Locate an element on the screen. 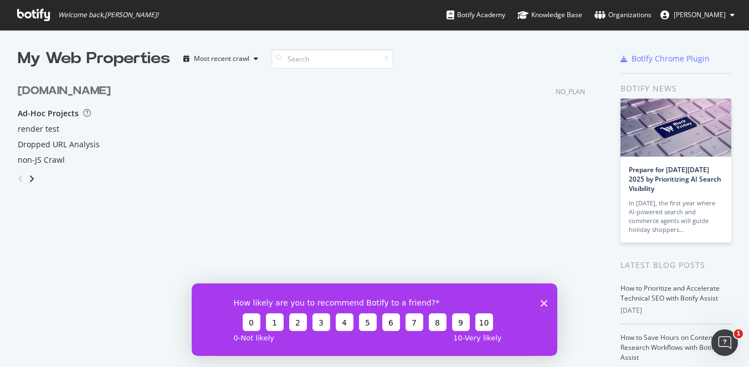 This screenshot has height=367, width=749. a: render test is located at coordinates (38, 129).